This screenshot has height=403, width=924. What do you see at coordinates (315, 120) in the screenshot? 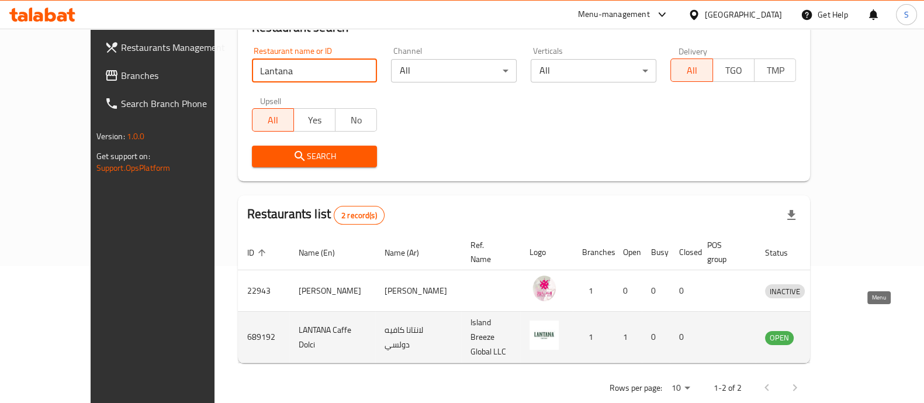
I see `button: Yes` at bounding box center [315, 120].